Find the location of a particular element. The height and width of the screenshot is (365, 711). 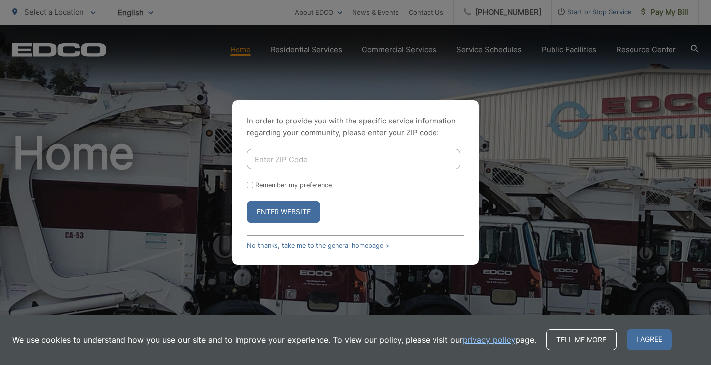

a: Tell me more is located at coordinates (581, 339).